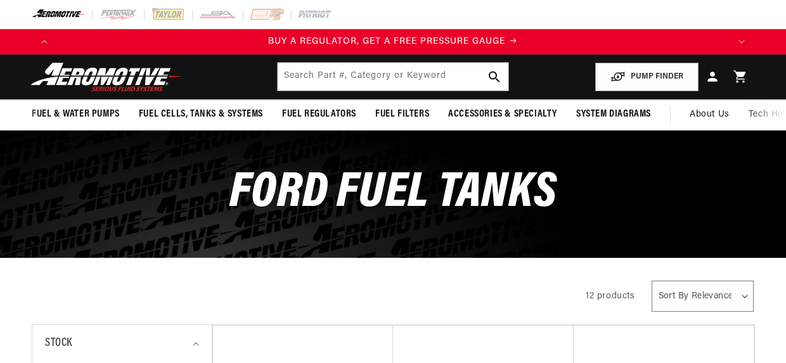 Image resolution: width=786 pixels, height=363 pixels. I want to click on span: Fuel & Water Pumps, so click(75, 114).